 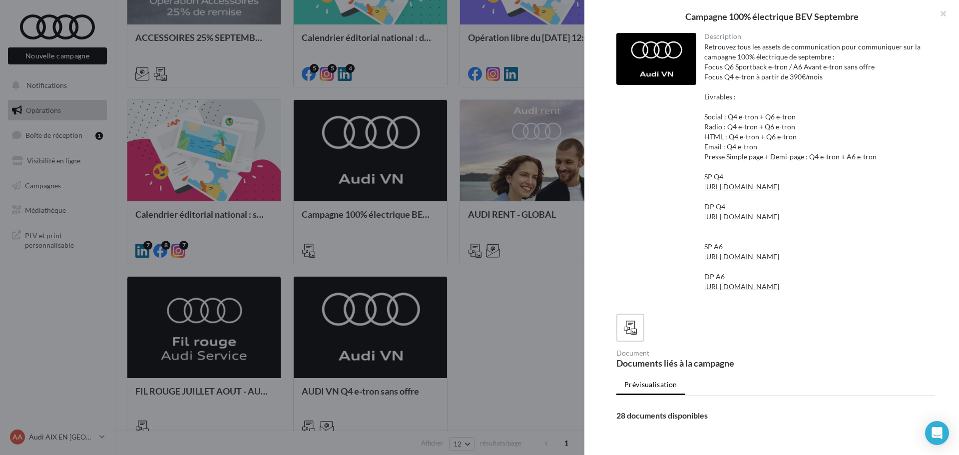 What do you see at coordinates (772, 16) in the screenshot?
I see `div: Campagne 100% électrique BEV Septembre` at bounding box center [772, 16].